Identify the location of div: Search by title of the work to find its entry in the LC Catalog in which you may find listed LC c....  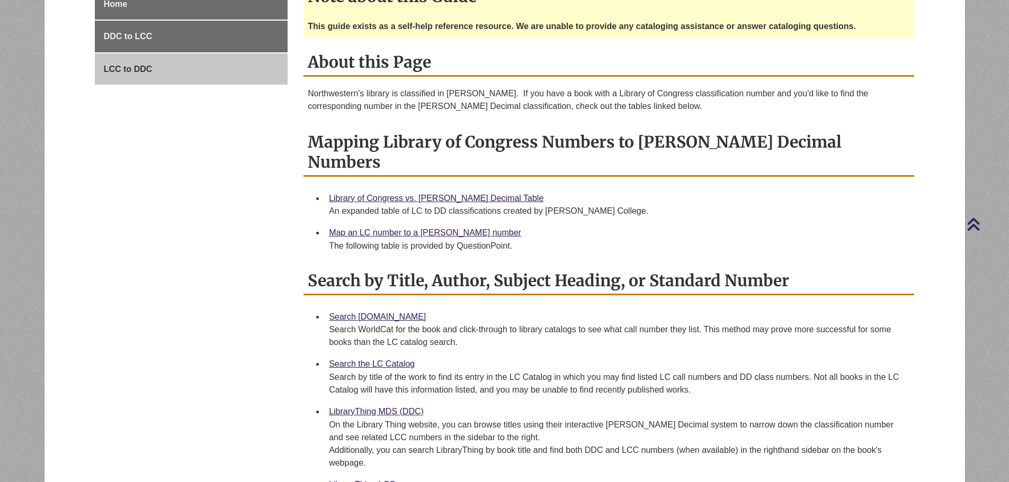
(617, 384).